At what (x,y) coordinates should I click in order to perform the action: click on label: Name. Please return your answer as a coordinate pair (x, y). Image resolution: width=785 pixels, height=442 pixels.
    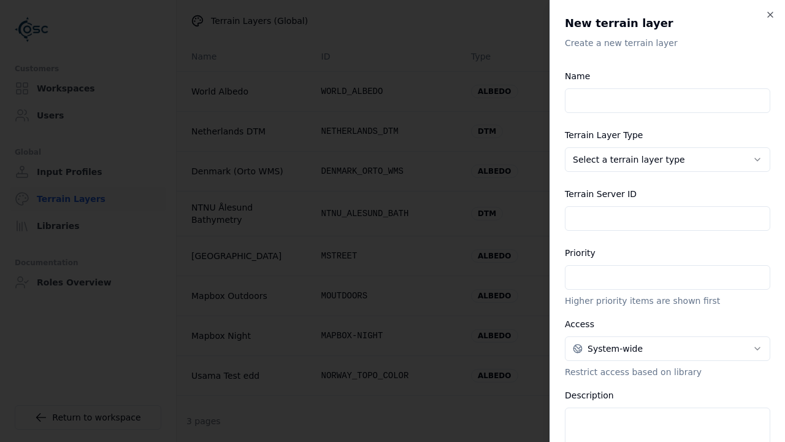
    Looking at the image, I should click on (577, 76).